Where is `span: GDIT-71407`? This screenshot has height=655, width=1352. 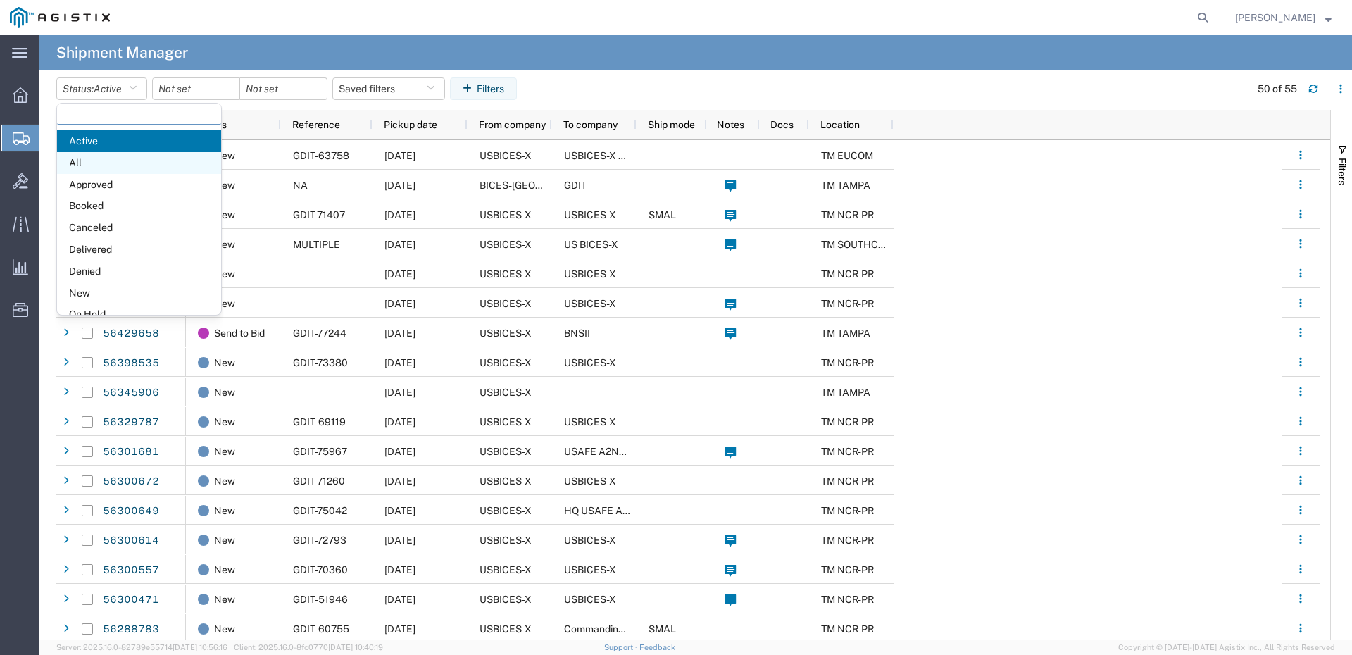 span: GDIT-71407 is located at coordinates (319, 215).